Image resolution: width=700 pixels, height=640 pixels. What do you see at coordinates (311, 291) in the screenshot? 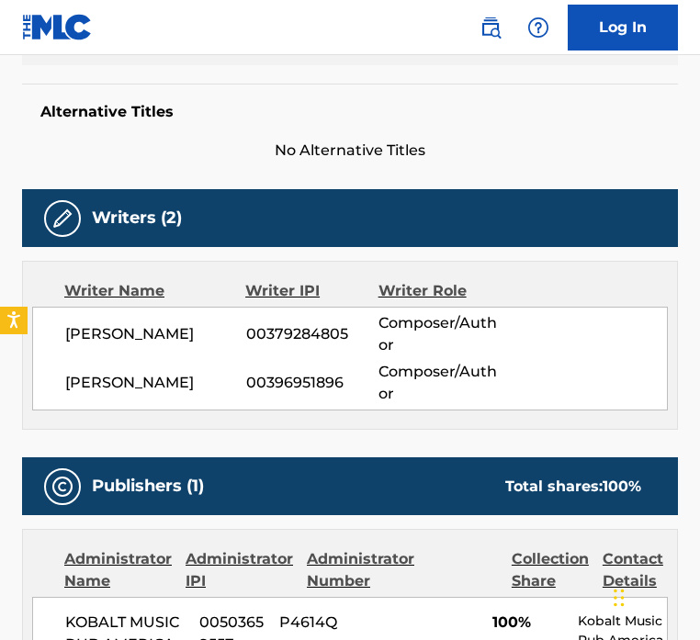
I see `div: Writer IPI` at bounding box center [311, 291].